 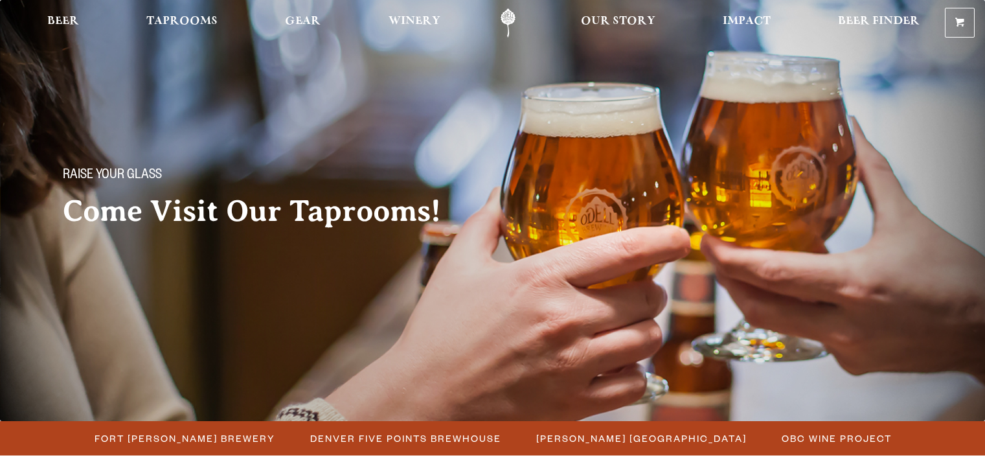 I want to click on a: Denver Five Points Brewhouse, so click(x=405, y=438).